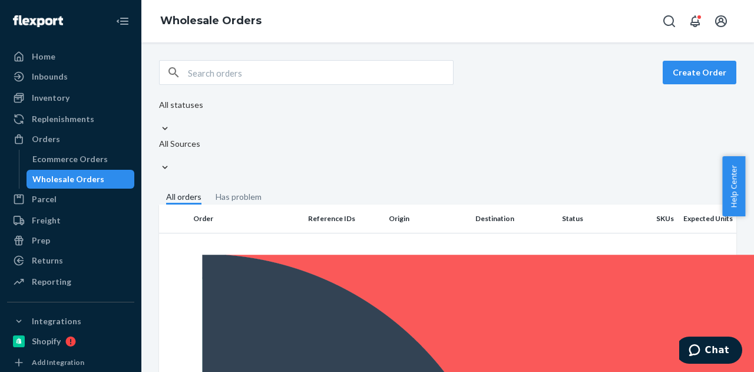  Describe the element at coordinates (68, 179) in the screenshot. I see `div: Wholesale Orders` at that location.